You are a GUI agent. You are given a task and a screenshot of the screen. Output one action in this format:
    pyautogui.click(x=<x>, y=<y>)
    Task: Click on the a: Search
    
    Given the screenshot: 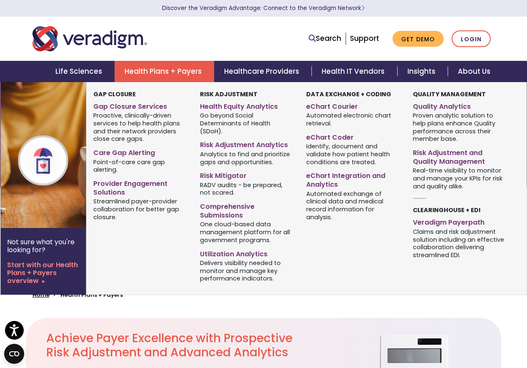 What is the action you would take?
    pyautogui.click(x=325, y=38)
    